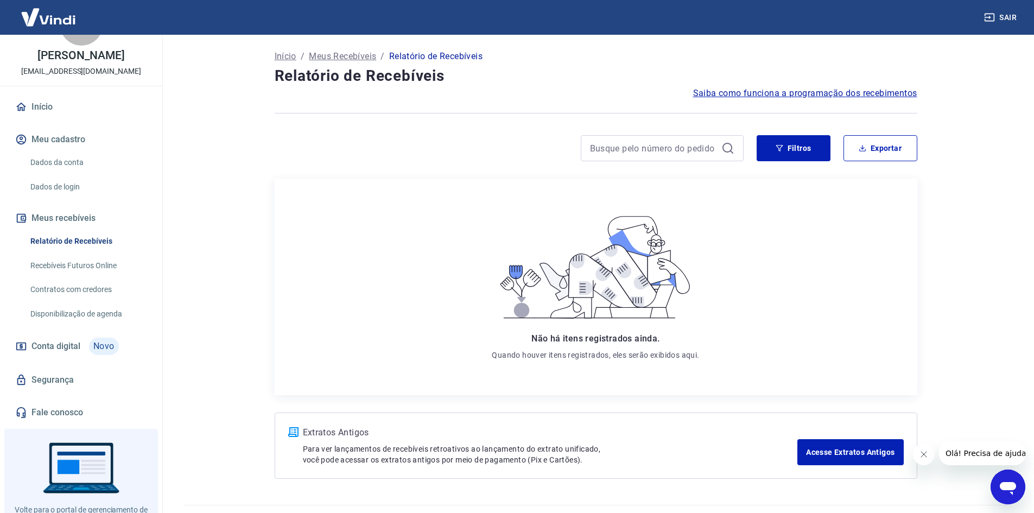  What do you see at coordinates (87, 241) in the screenshot?
I see `a: Relatório de Recebíveis` at bounding box center [87, 241].